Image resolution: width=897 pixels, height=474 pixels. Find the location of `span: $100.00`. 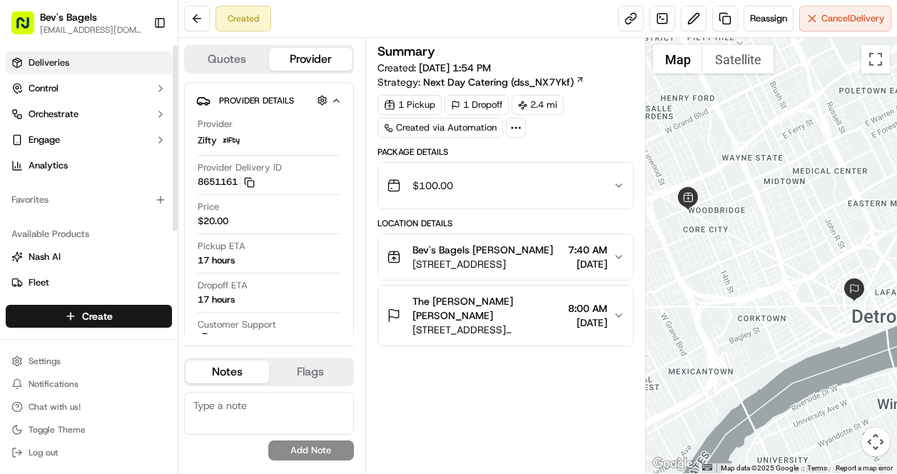

span: $100.00 is located at coordinates (432, 185).